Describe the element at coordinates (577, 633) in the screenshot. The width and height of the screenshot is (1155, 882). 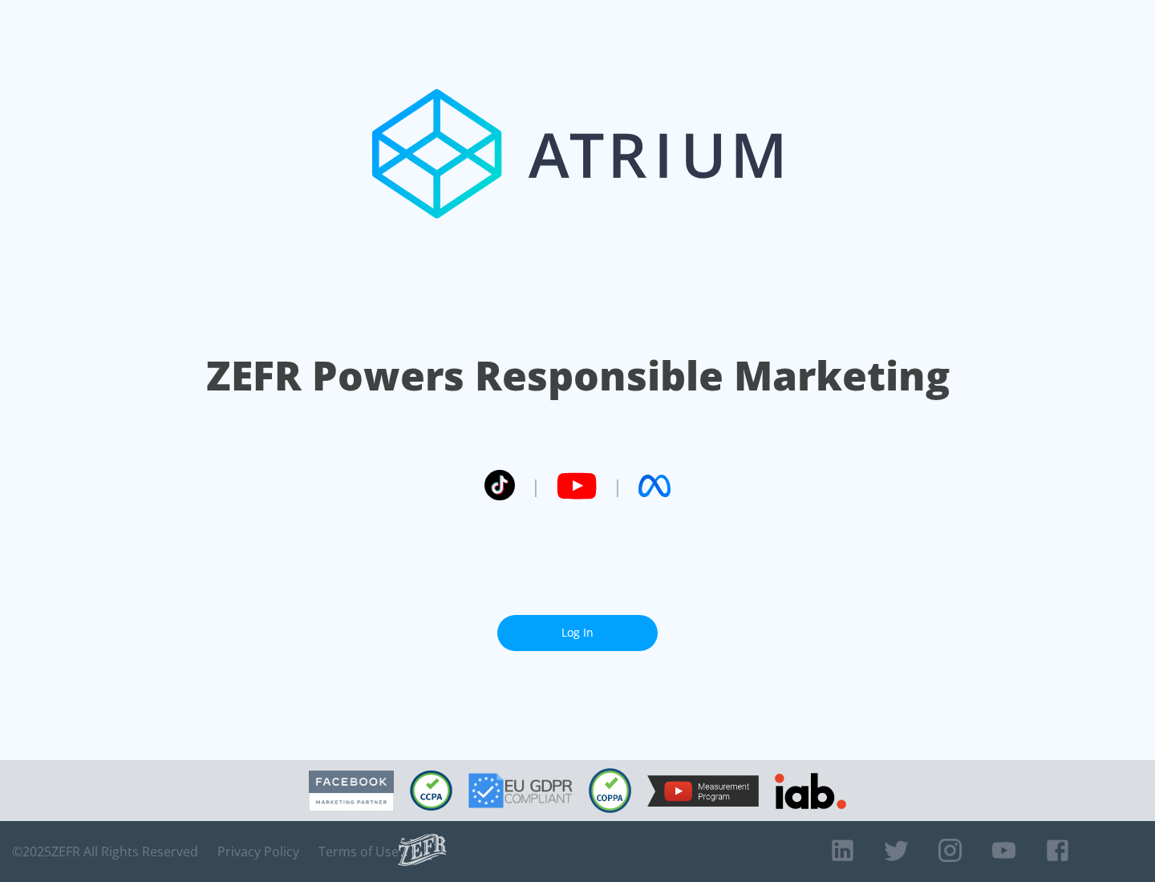
I see `a: Log In` at that location.